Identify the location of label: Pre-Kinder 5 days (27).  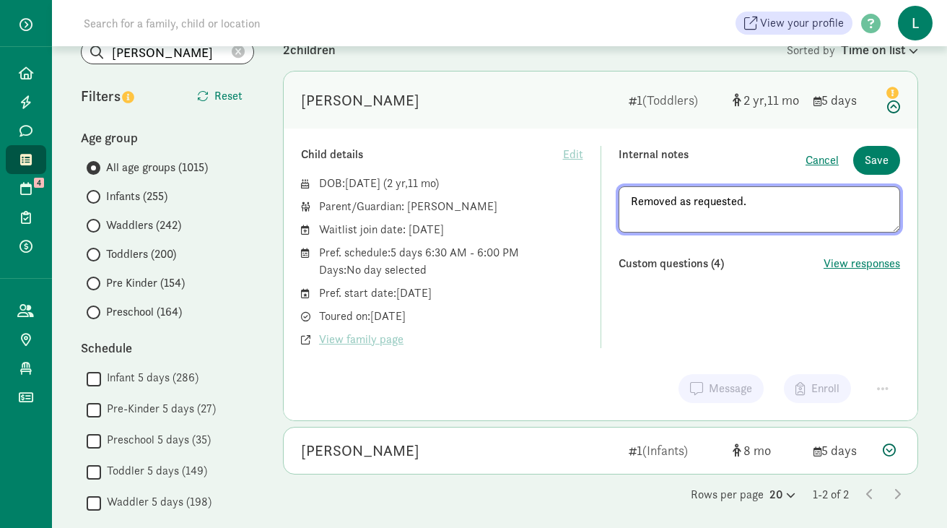
(158, 409).